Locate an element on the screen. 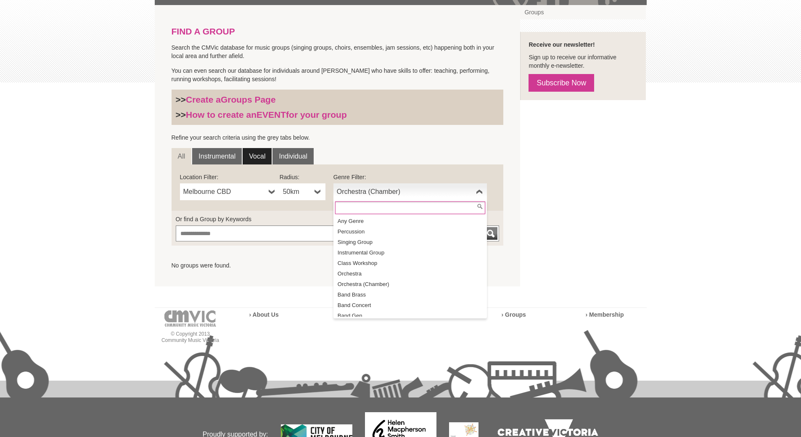  a: Subscribe Now is located at coordinates (561, 83).